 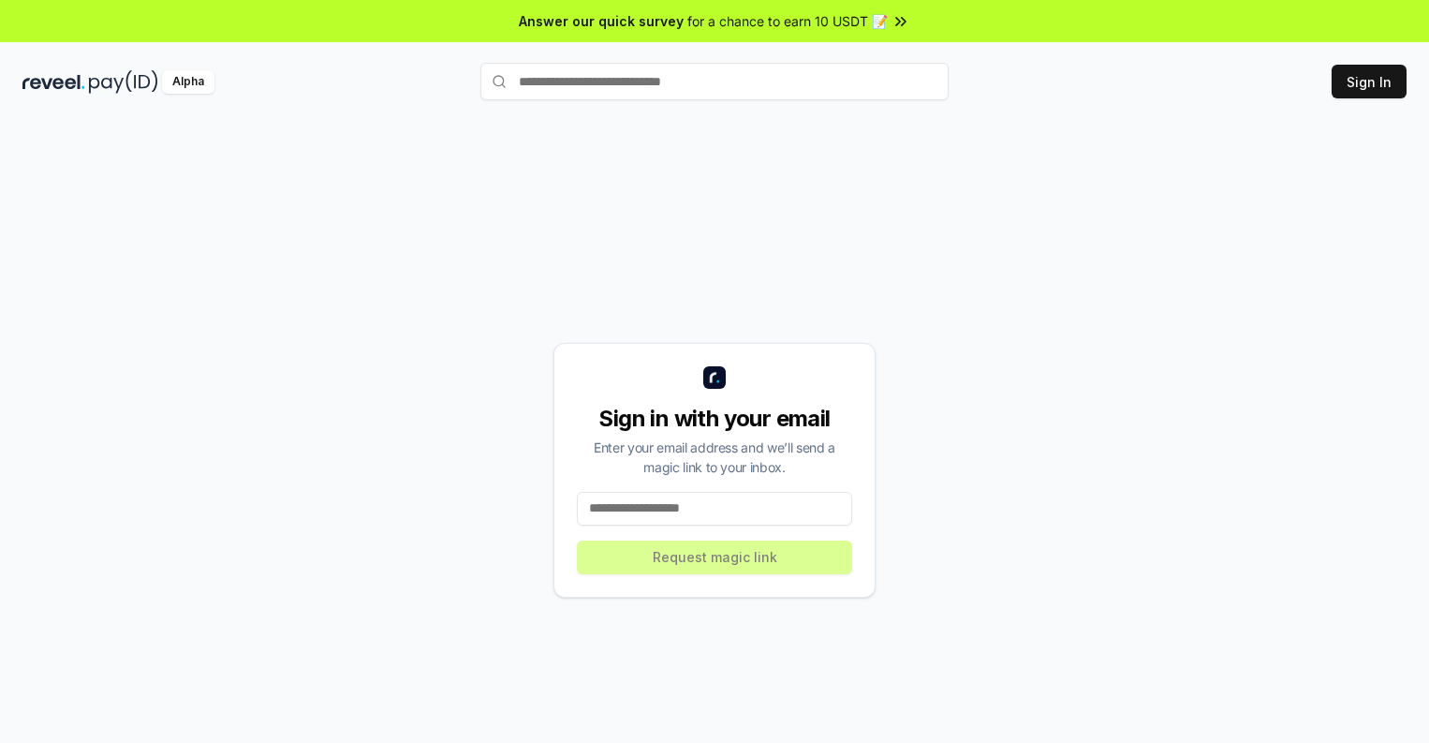 What do you see at coordinates (715, 377) in the screenshot?
I see `img: logo_small` at bounding box center [715, 377].